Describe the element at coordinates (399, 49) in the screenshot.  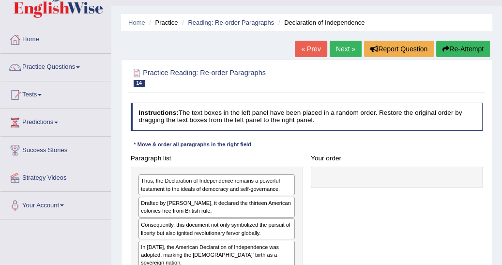
I see `button: Report Question` at that location.